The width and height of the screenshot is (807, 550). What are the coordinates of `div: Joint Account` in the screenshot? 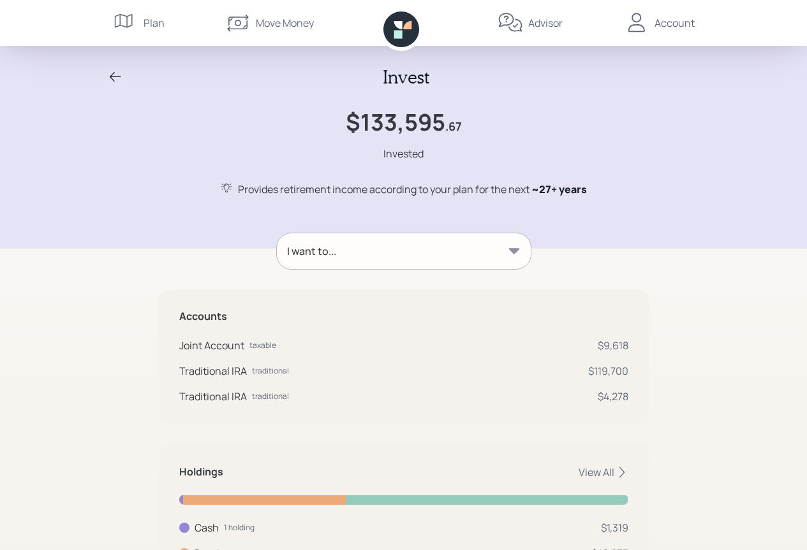 It's located at (212, 346).